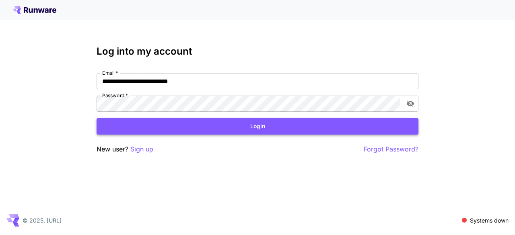 The width and height of the screenshot is (515, 235). I want to click on p: Systems down, so click(489, 220).